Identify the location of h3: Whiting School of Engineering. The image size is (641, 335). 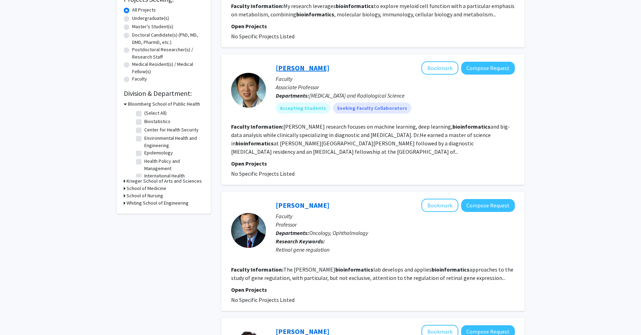
(158, 203).